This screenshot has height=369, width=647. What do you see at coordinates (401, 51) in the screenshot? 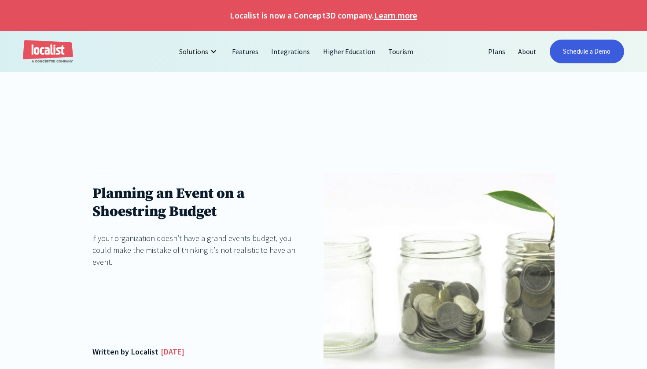
I see `a: Tourism` at bounding box center [401, 51].